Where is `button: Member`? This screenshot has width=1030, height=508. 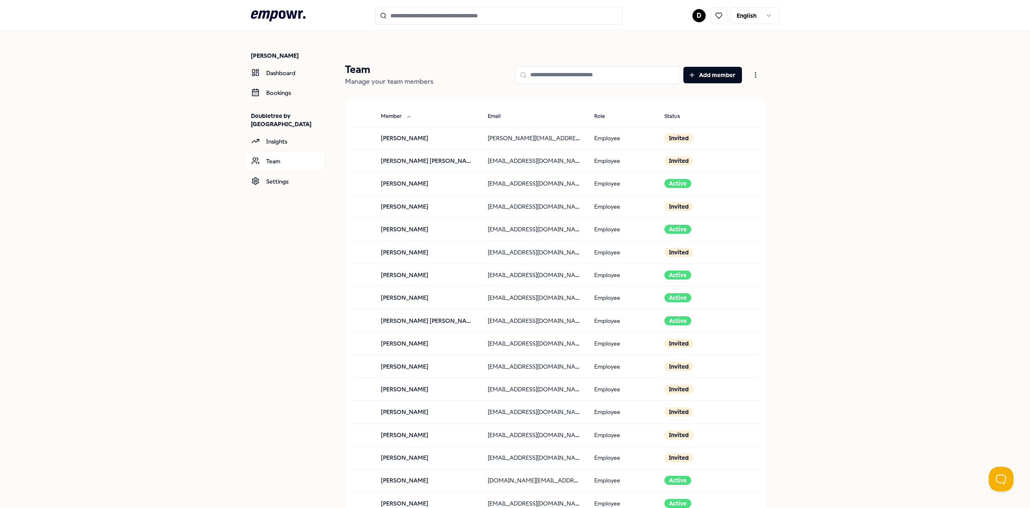
button: Member is located at coordinates (396, 117).